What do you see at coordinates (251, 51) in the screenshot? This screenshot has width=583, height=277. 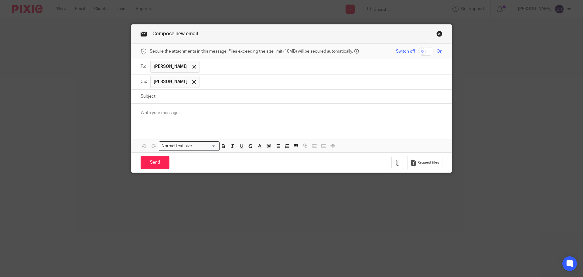 I see `span: Secure the attachments in this message. Files exceeding the size limit (10MB) will be secured aut...` at bounding box center [251, 51].